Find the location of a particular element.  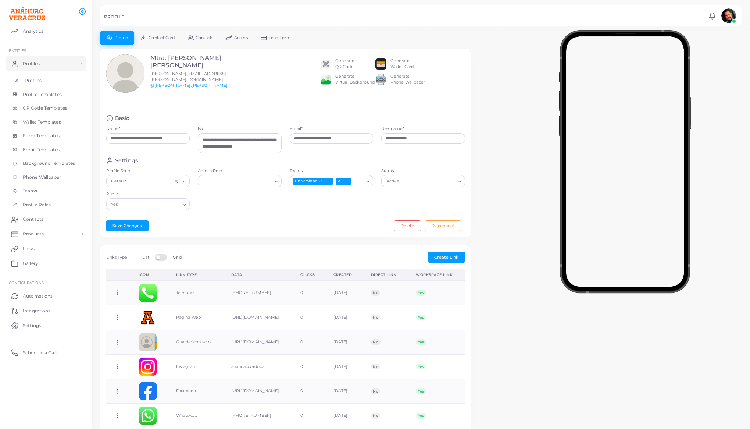

span: Active is located at coordinates (393, 181).